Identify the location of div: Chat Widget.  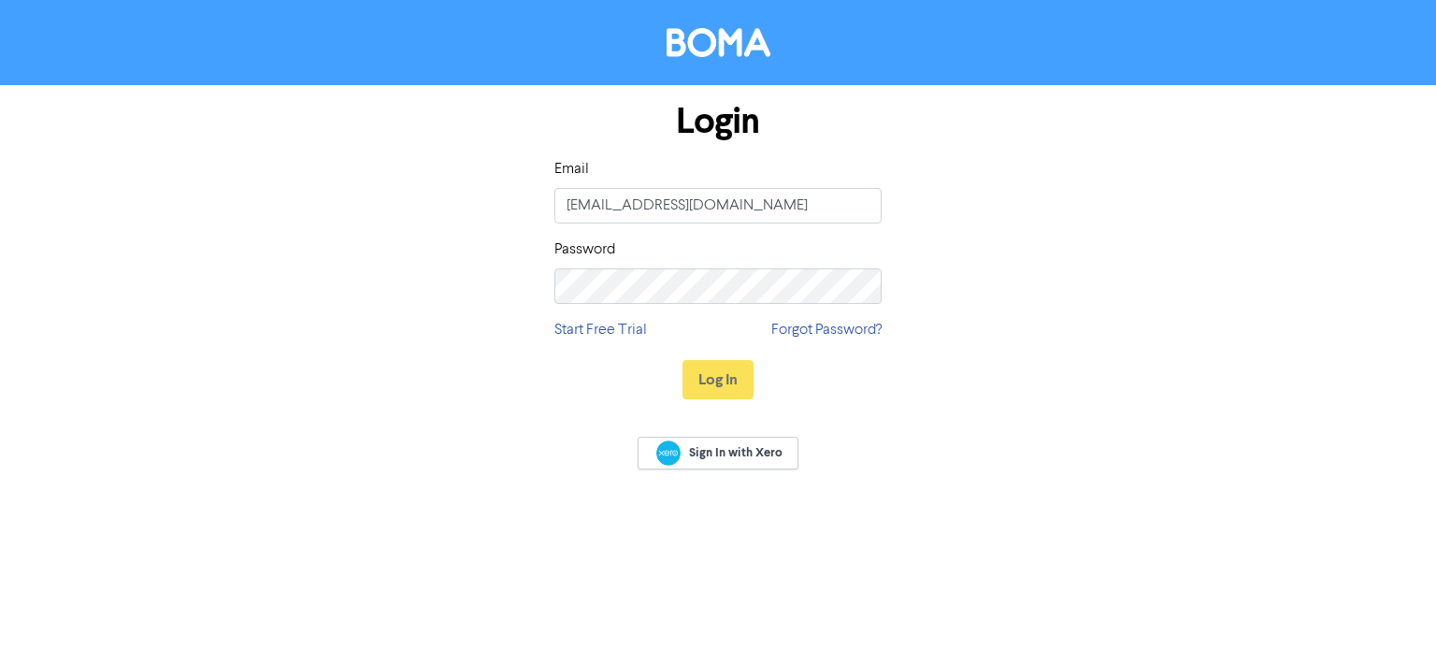
(1390, 605).